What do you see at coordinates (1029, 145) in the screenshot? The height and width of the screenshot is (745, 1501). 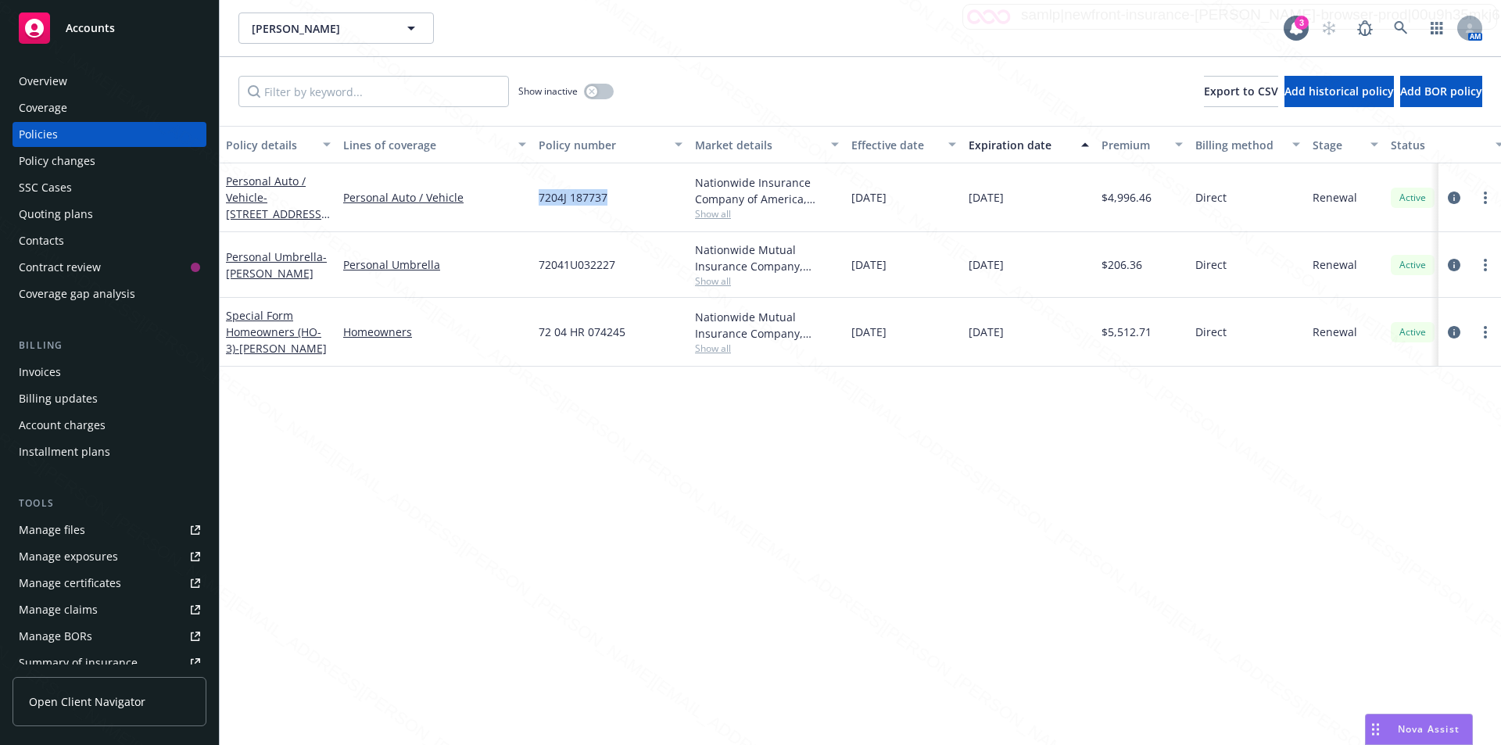 I see `button: Expiration date` at bounding box center [1029, 145].